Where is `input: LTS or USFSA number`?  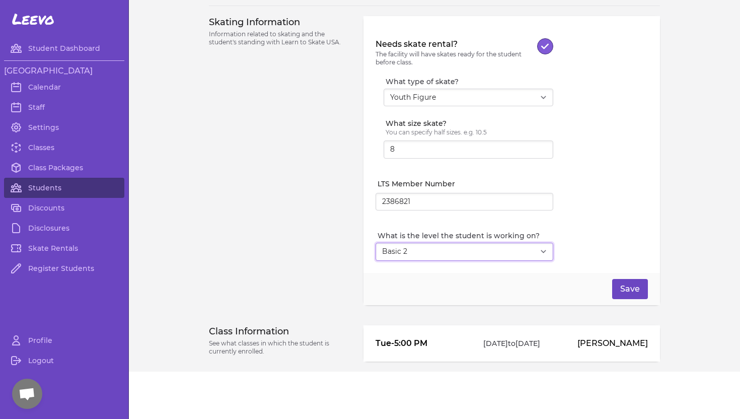 input: LTS or USFSA number is located at coordinates (464, 202).